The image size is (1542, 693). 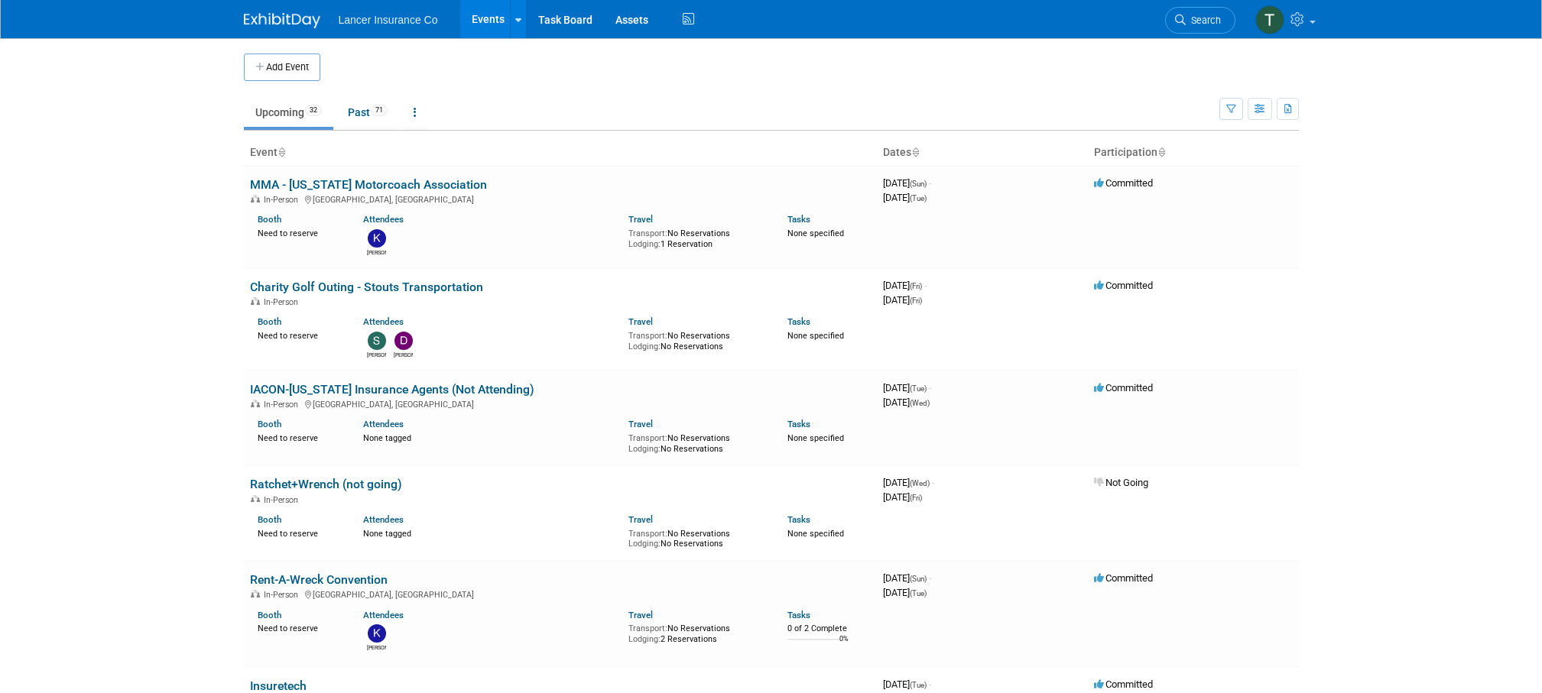 What do you see at coordinates (982, 153) in the screenshot?
I see `th: Dates` at bounding box center [982, 153].